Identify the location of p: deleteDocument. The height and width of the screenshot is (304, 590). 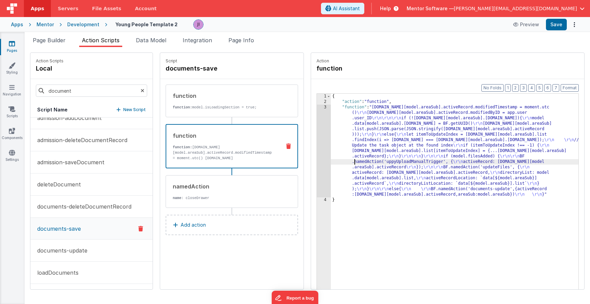
(57, 185).